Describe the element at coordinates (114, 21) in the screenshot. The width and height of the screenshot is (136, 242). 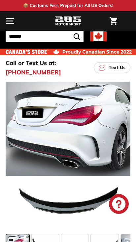
I see `a: Cart` at that location.